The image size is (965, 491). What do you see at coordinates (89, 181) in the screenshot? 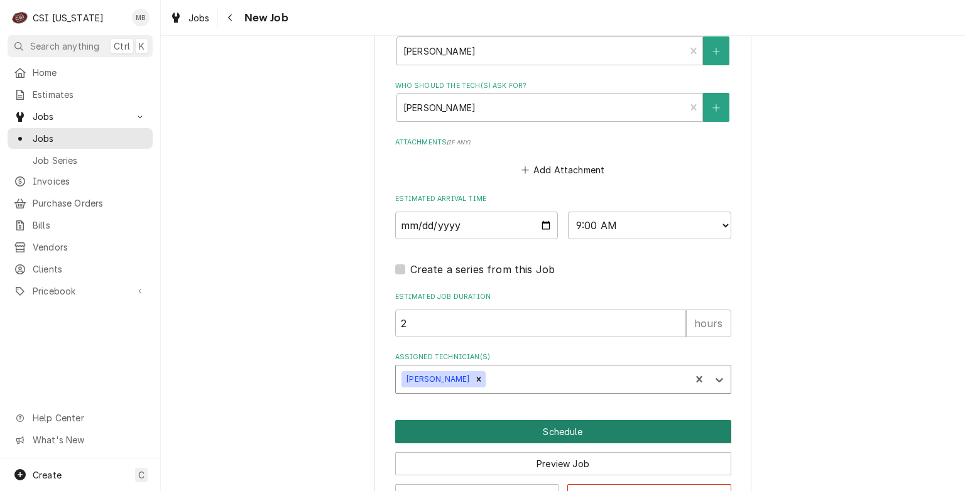
I see `span: Invoices` at bounding box center [89, 181].